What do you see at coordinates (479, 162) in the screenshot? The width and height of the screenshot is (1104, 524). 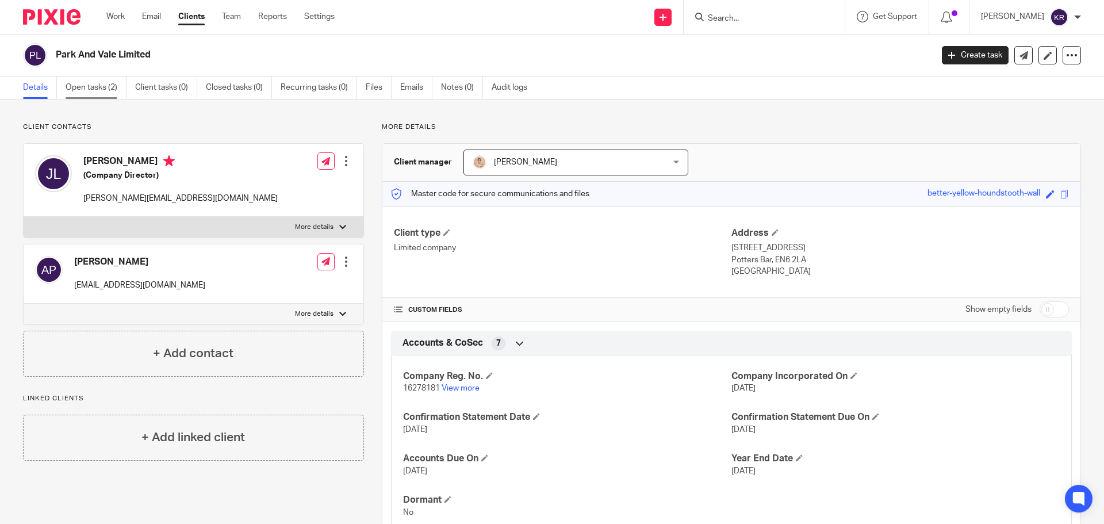 I see `img: DSC06218%20-%20Copy.JPG` at bounding box center [479, 162].